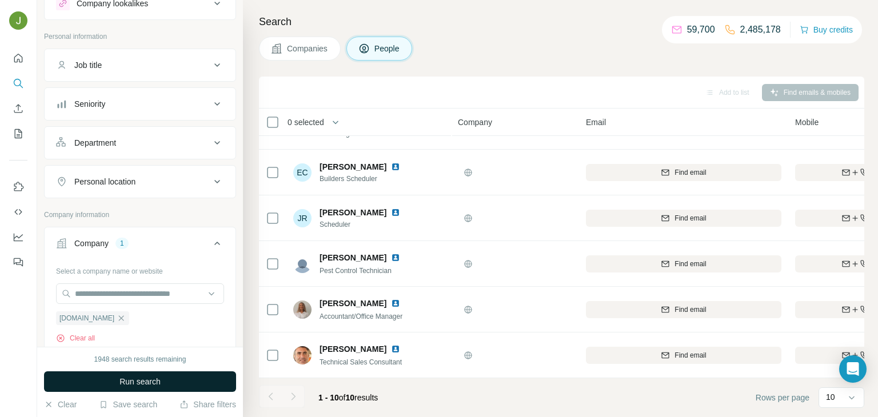  What do you see at coordinates (561, 22) in the screenshot?
I see `h4: Search` at bounding box center [561, 22].